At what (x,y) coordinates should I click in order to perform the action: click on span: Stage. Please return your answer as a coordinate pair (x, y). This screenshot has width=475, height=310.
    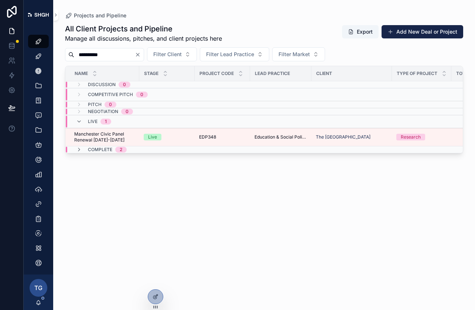
    Looking at the image, I should click on (151, 74).